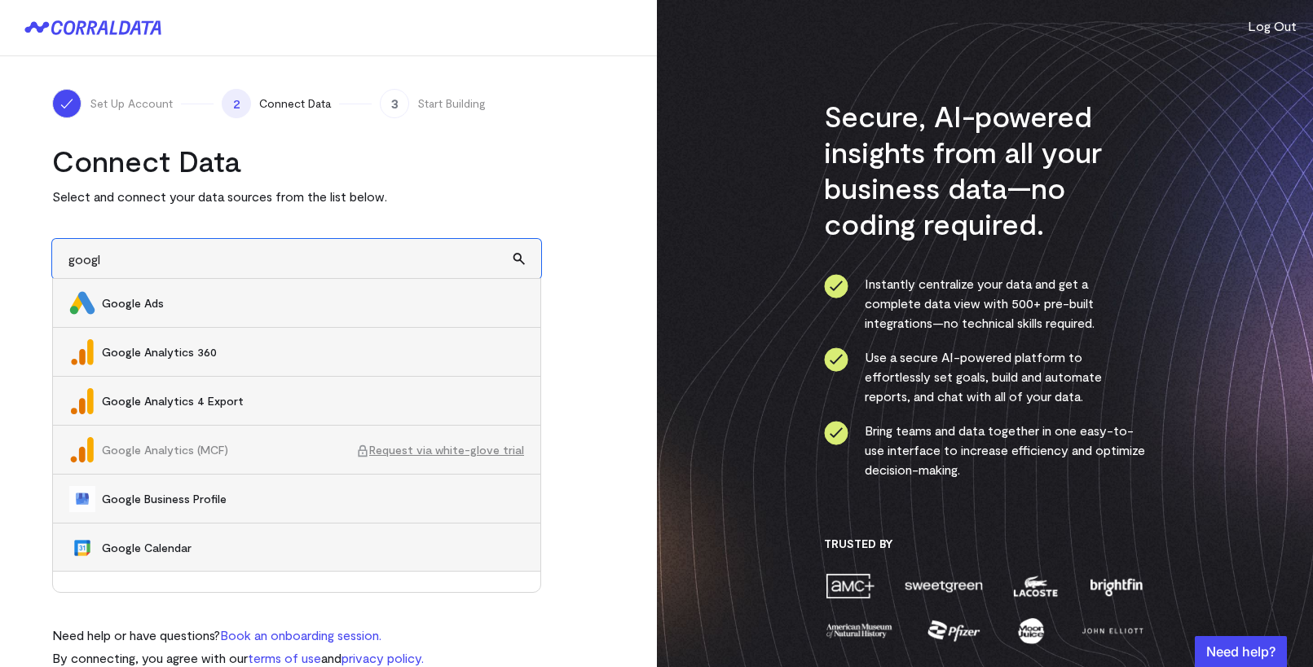  What do you see at coordinates (229, 450) in the screenshot?
I see `span: Google Analytics (MCF)` at bounding box center [229, 450].